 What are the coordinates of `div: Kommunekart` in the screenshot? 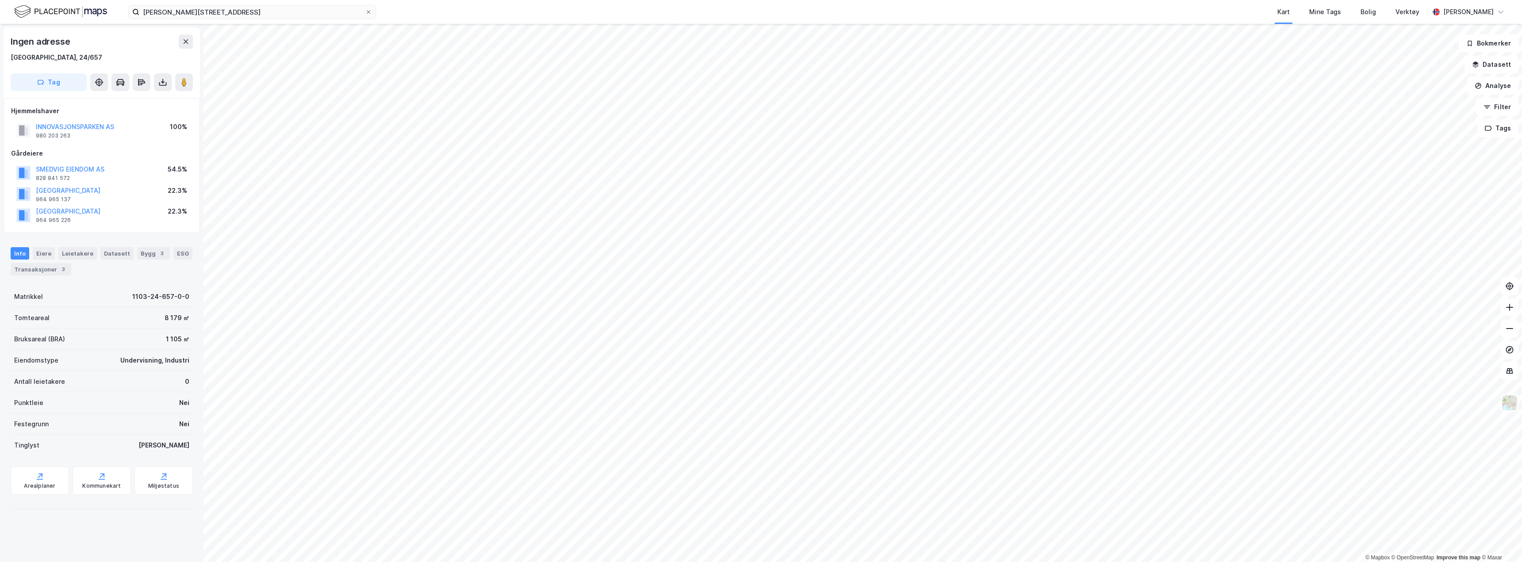 It's located at (101, 486).